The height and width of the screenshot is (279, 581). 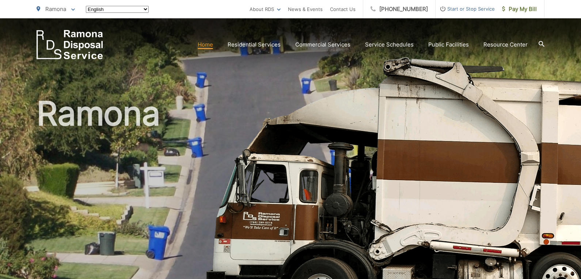 What do you see at coordinates (389, 45) in the screenshot?
I see `a: Service Schedules` at bounding box center [389, 45].